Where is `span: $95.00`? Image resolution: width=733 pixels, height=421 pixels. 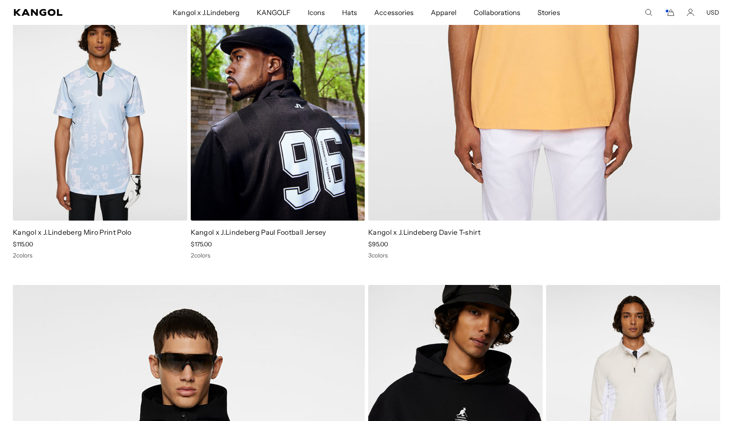 span: $95.00 is located at coordinates (378, 244).